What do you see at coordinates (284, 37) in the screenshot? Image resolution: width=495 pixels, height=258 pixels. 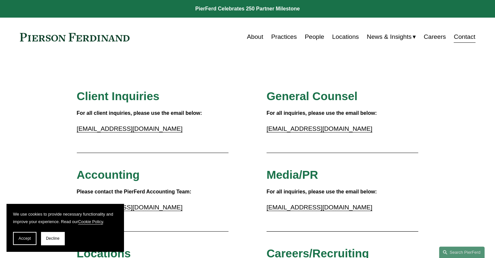 I see `a: Practices` at bounding box center [284, 37].